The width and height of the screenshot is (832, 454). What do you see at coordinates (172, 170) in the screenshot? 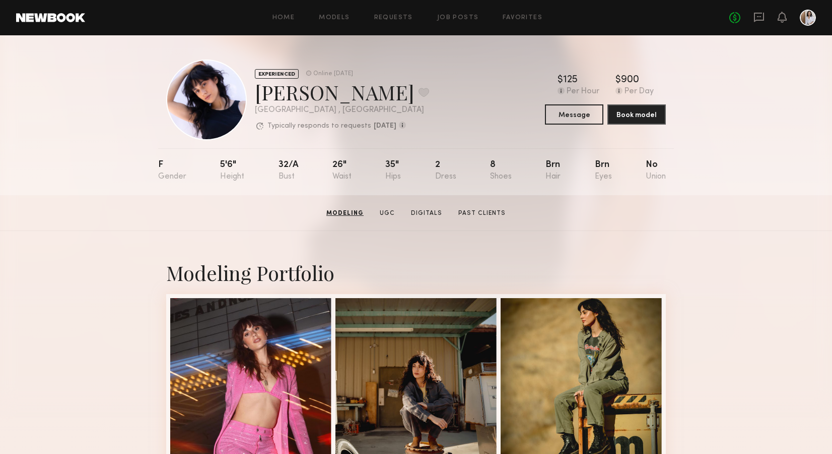
I see `div: F` at bounding box center [172, 170].